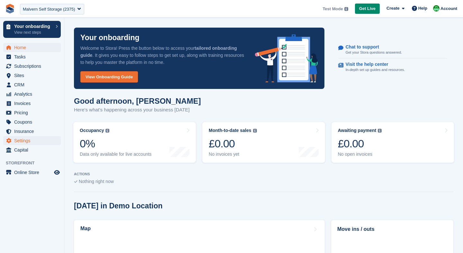 Image resolution: width=463 pixels, height=253 pixels. I want to click on span: Tasks, so click(33, 57).